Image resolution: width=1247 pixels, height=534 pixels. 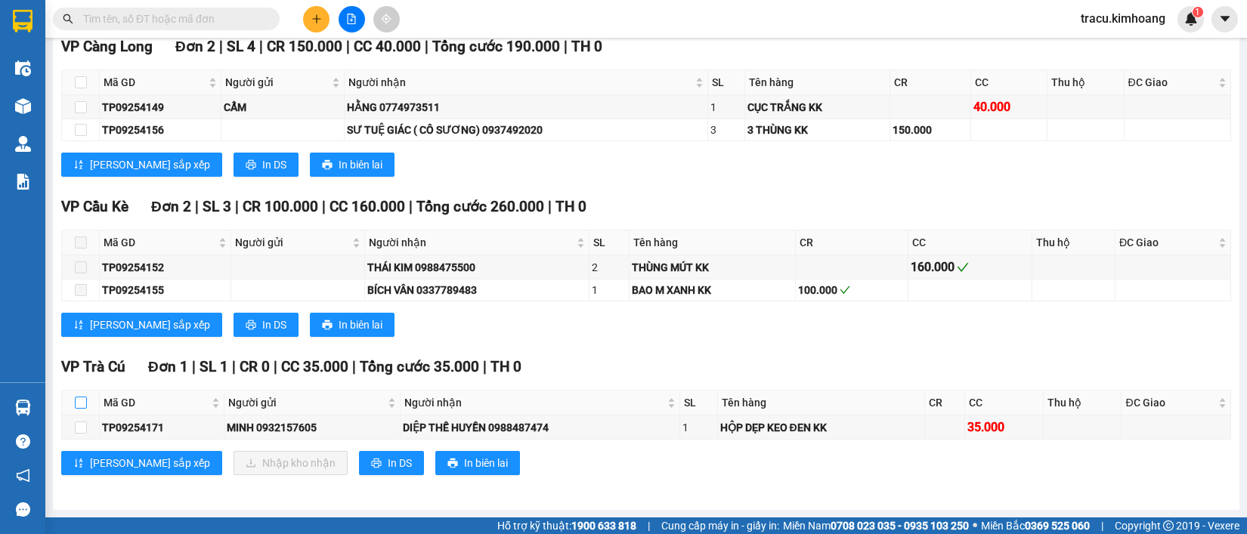 I want to click on span: Miền Nam, so click(x=876, y=526).